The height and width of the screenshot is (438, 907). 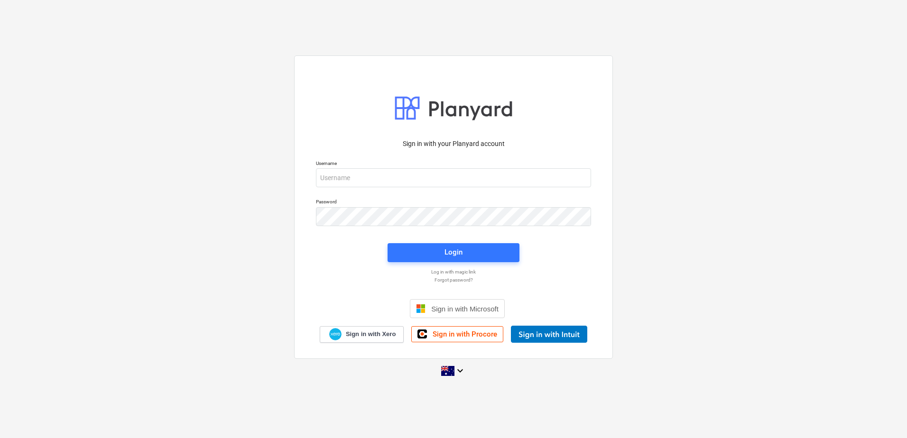 What do you see at coordinates (465, 334) in the screenshot?
I see `span: Sign in with Procore` at bounding box center [465, 334].